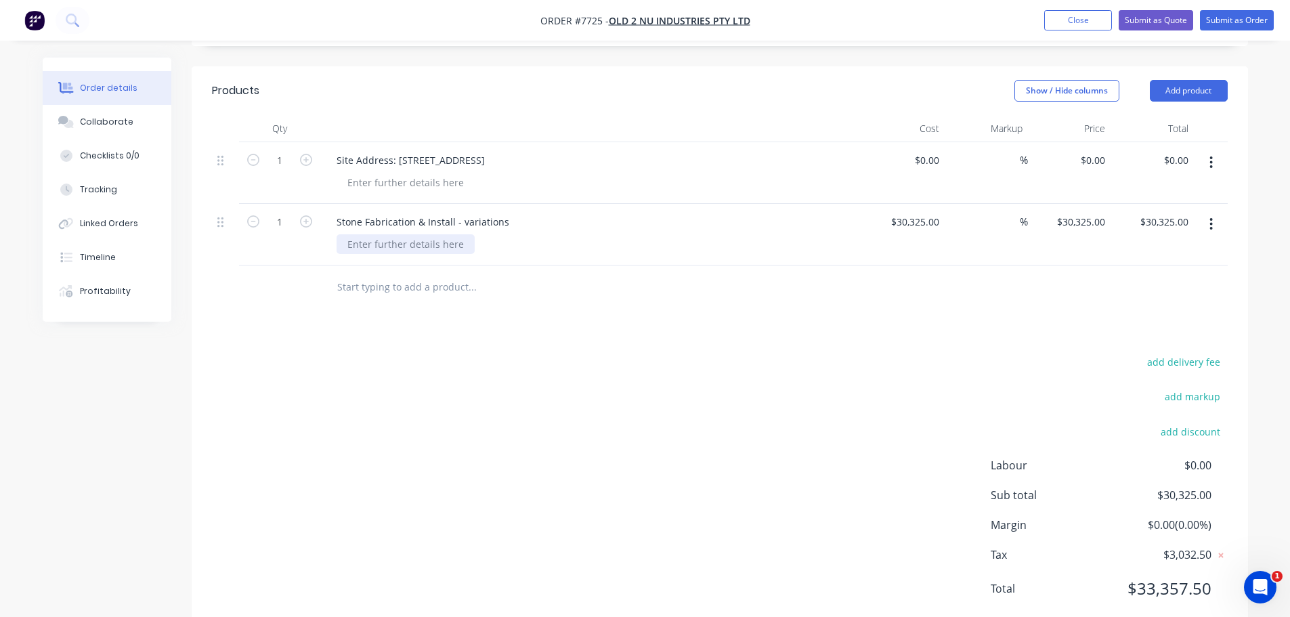  I want to click on div: Tracking, so click(98, 190).